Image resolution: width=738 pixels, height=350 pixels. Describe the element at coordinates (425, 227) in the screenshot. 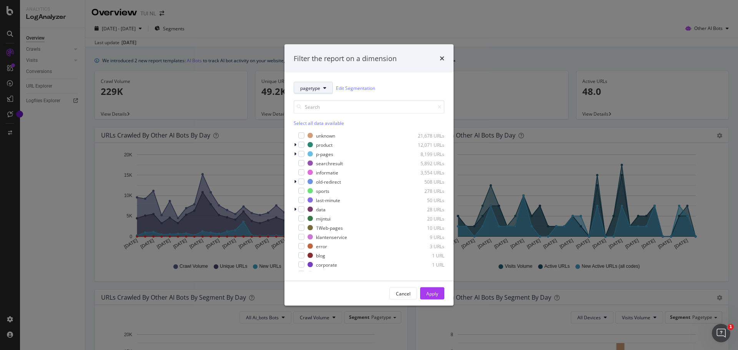

I see `div: 10 URLs` at that location.